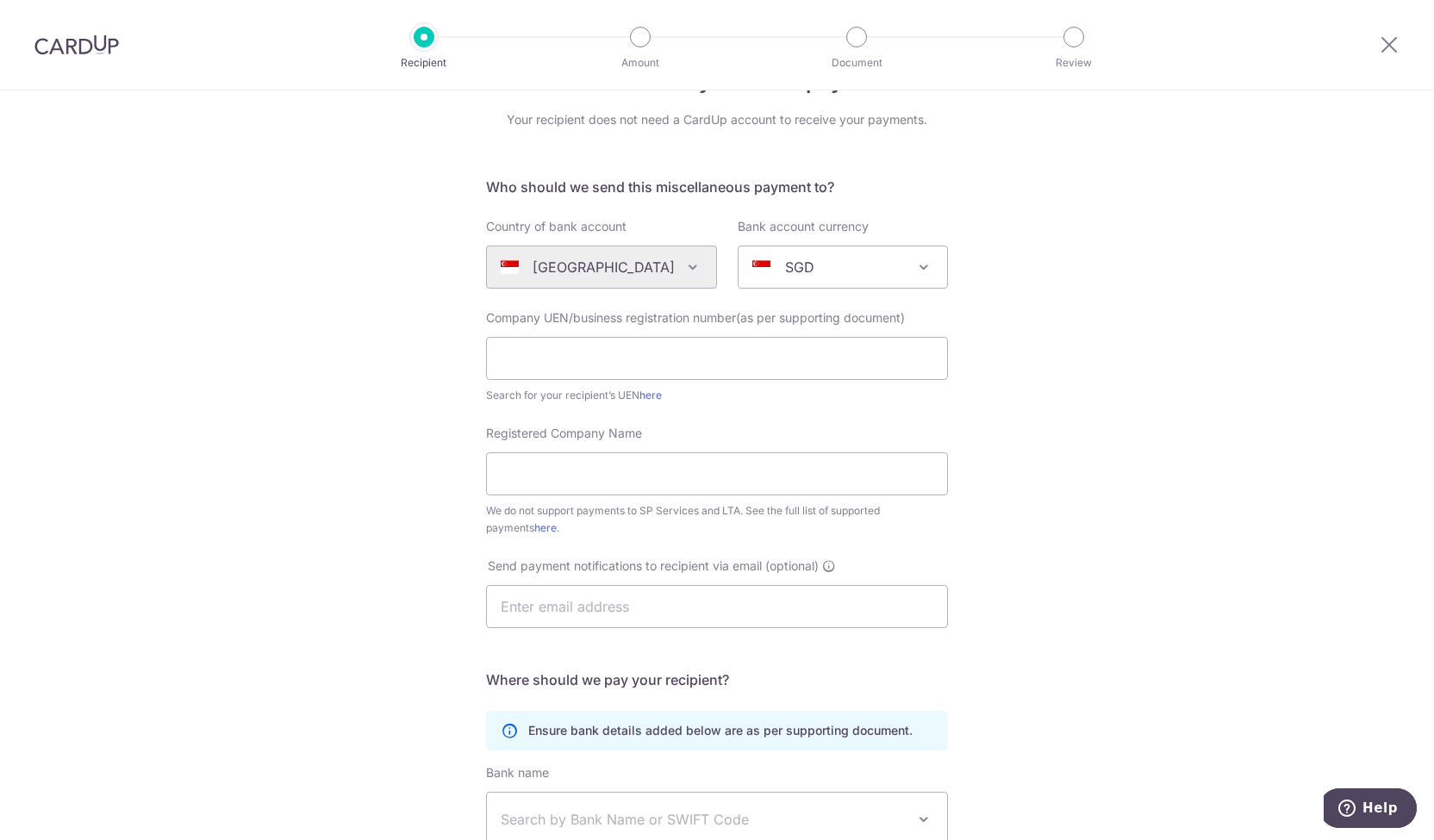 This screenshot has width=1434, height=840. I want to click on label: Bank name, so click(517, 772).